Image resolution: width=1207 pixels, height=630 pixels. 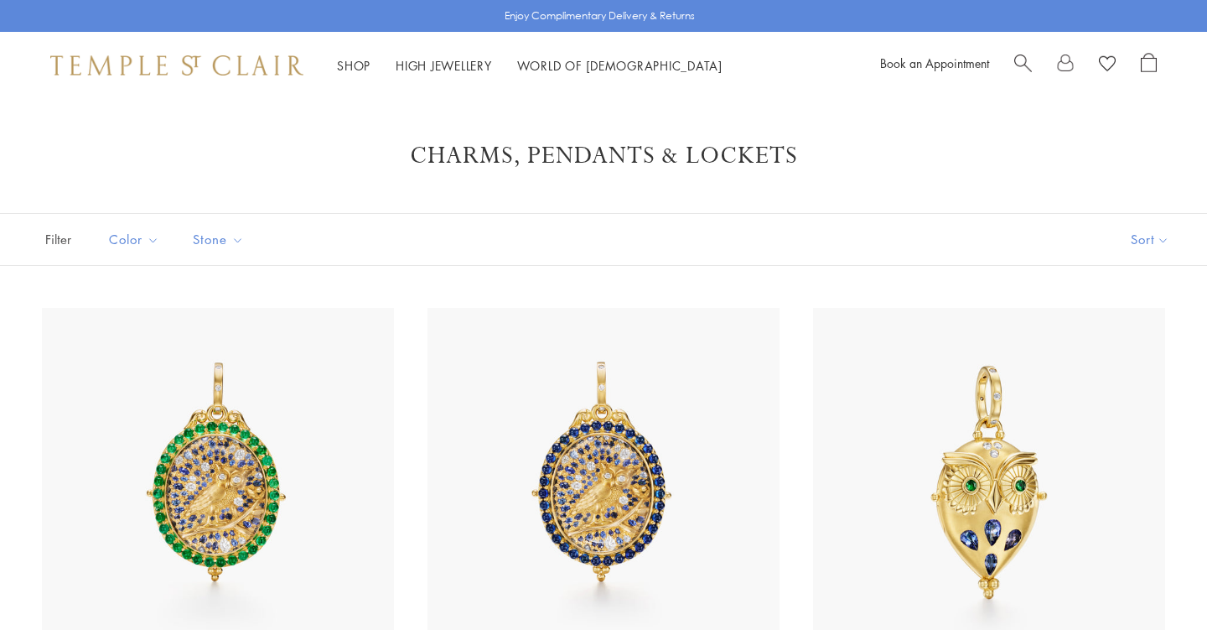 I want to click on button: Color, so click(x=134, y=239).